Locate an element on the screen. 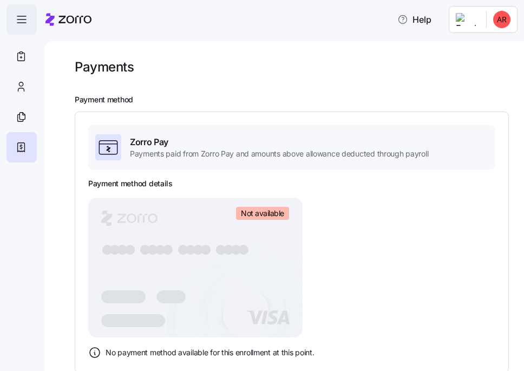  img: 9089edb9d7b48b6318d164b63914d1a7 is located at coordinates (502, 20).